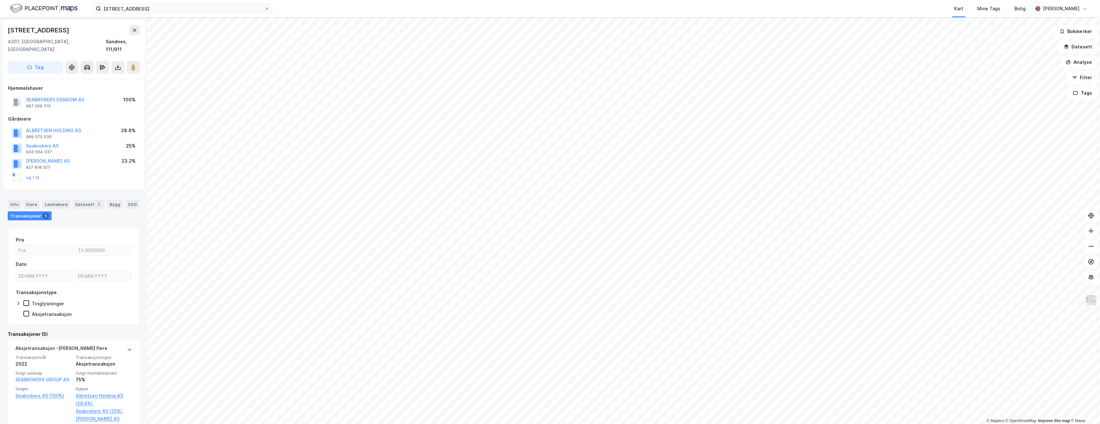 The image size is (1100, 424). What do you see at coordinates (129, 100) in the screenshot?
I see `div: 100%` at bounding box center [129, 100].